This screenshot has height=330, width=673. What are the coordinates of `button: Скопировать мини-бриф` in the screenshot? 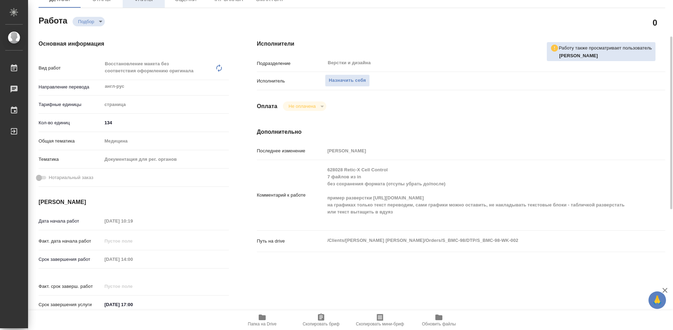 It's located at (380, 320).